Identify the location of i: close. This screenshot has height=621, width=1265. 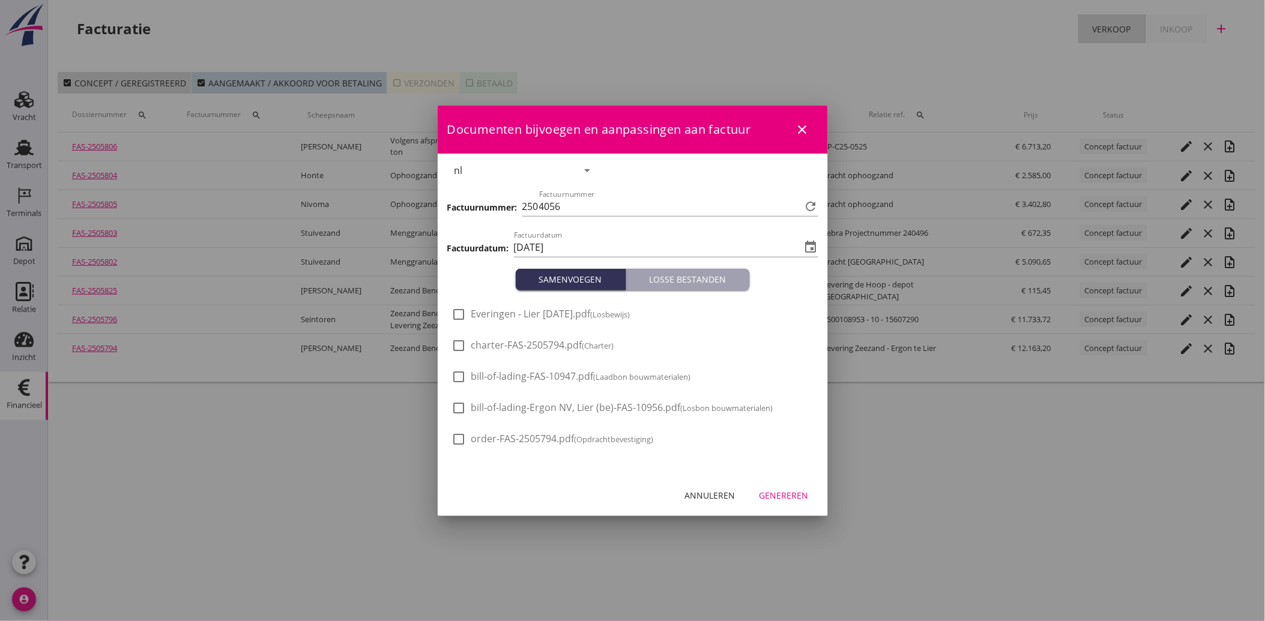
(803, 130).